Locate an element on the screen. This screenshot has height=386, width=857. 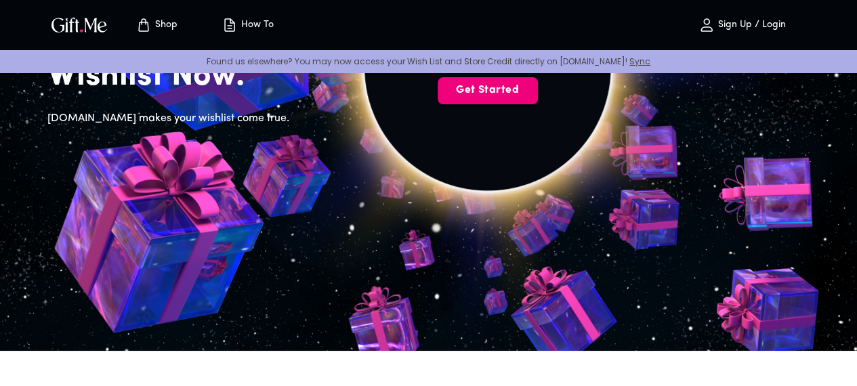
button: How To is located at coordinates (247, 25).